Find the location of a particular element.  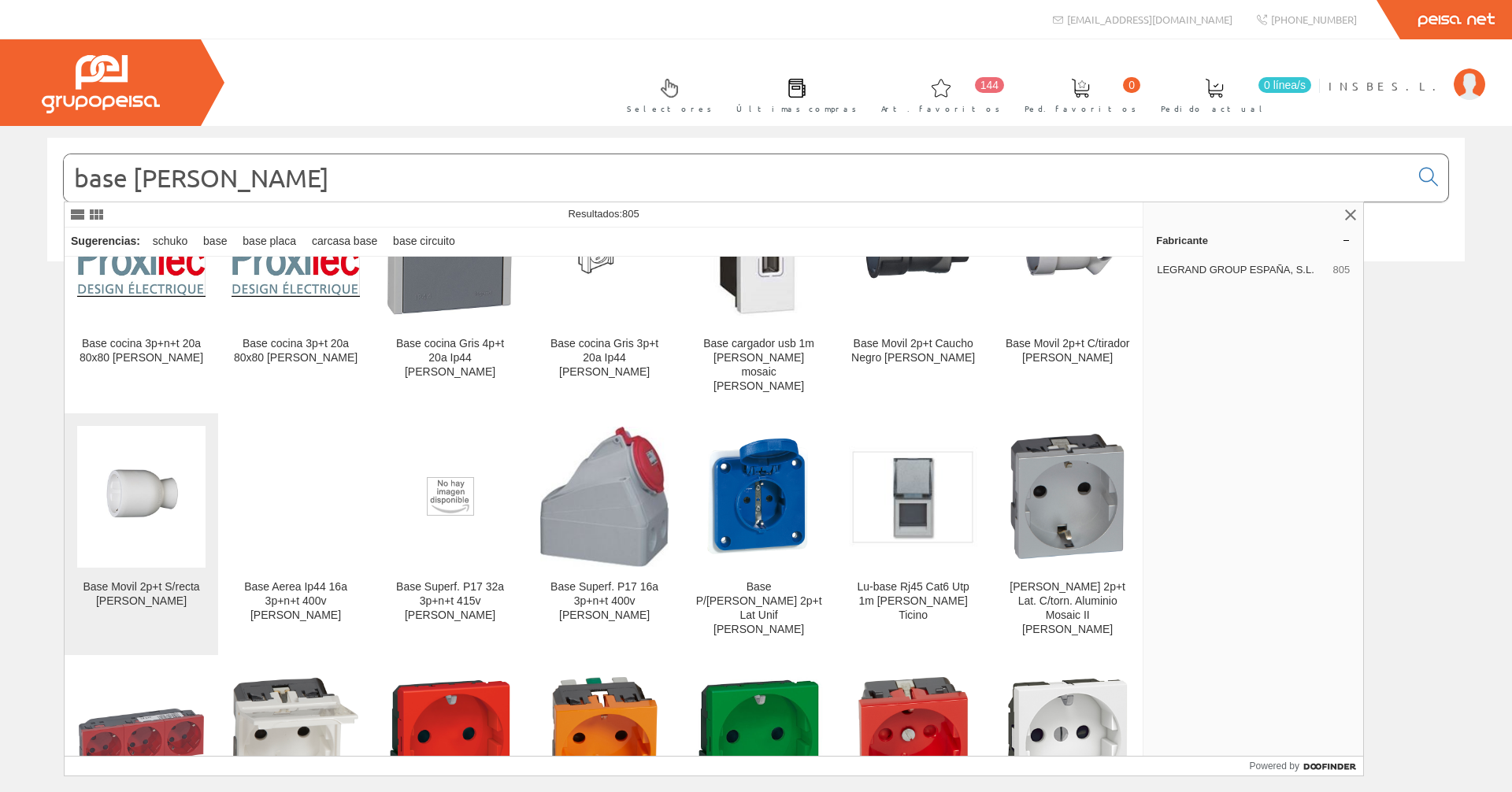

img: Base Superf. P17 16a 3p+n+t 400v Legrand is located at coordinates (604, 497).